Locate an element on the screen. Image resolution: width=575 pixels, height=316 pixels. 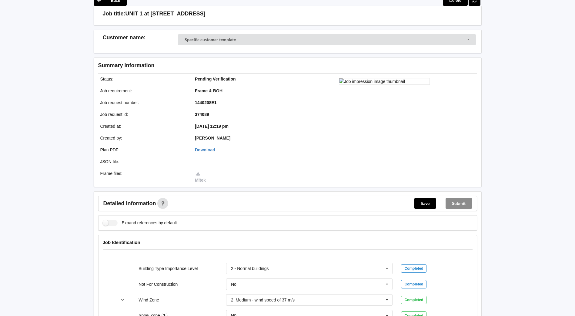
div: Job requirement : is located at coordinates (143, 91).